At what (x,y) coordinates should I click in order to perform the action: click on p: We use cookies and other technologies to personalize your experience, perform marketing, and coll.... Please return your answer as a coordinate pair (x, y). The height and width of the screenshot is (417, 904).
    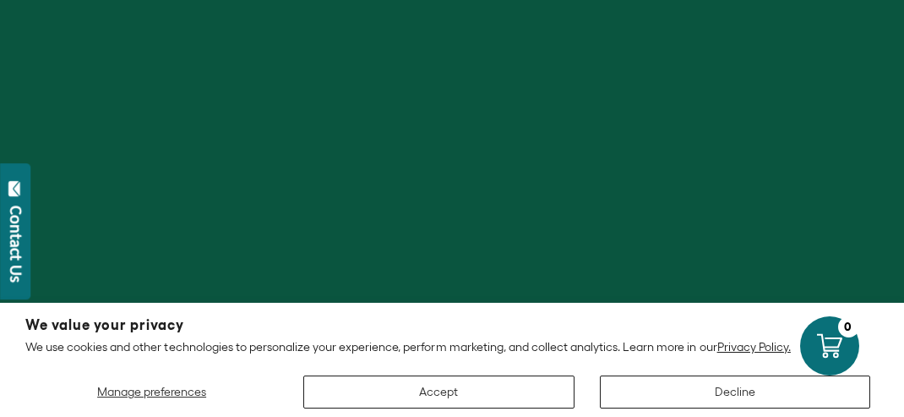
    Looking at the image, I should click on (452, 346).